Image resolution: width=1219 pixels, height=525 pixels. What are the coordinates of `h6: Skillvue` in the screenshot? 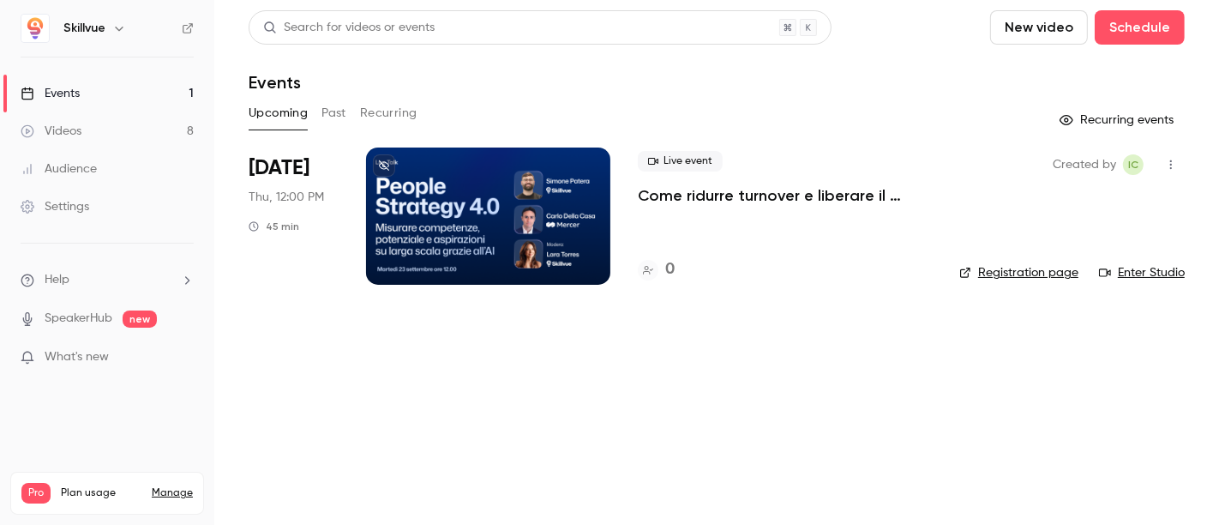 It's located at (84, 28).